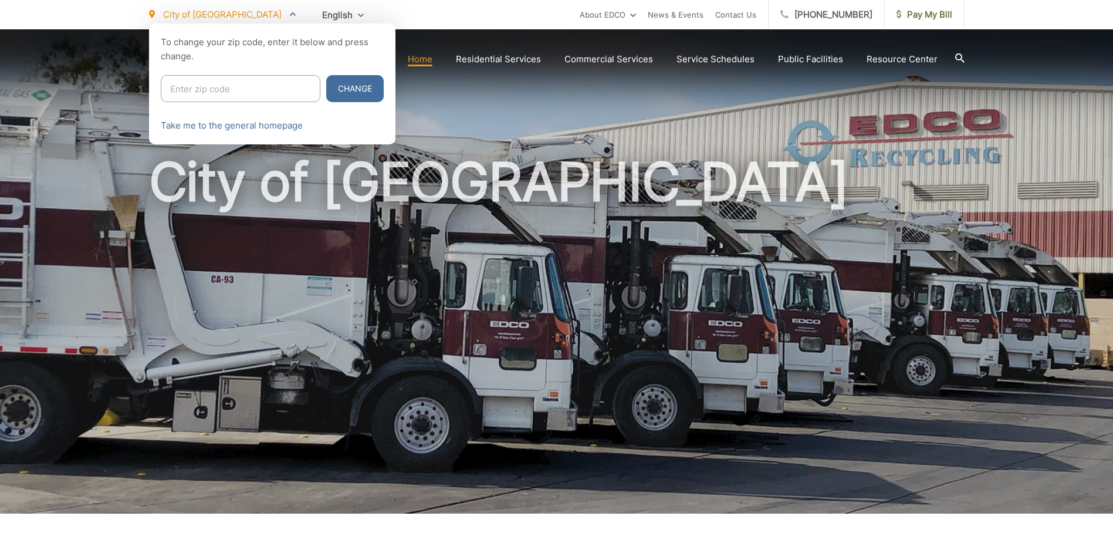 This screenshot has width=1113, height=560. Describe the element at coordinates (232, 126) in the screenshot. I see `a: Take me to the general homepage` at that location.